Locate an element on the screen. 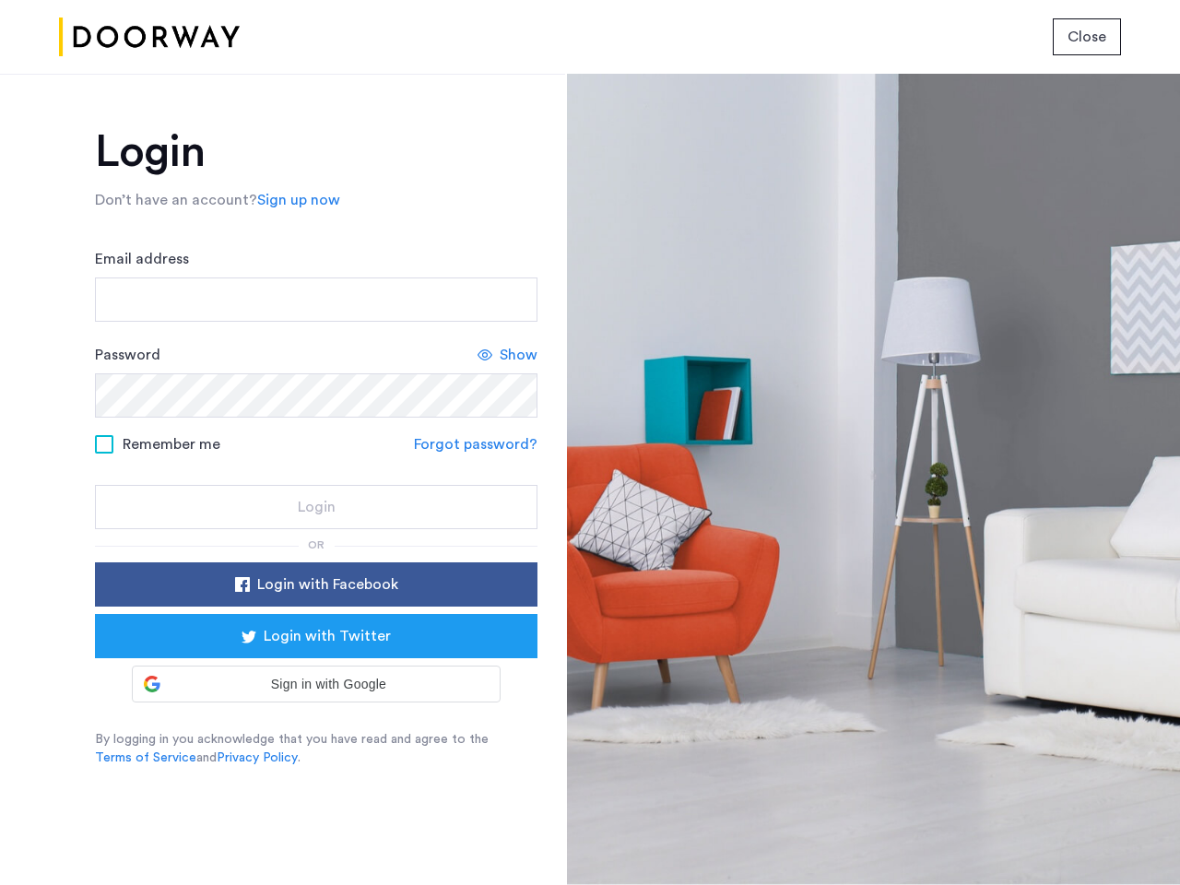  a: Terms of Service is located at coordinates (146, 758).